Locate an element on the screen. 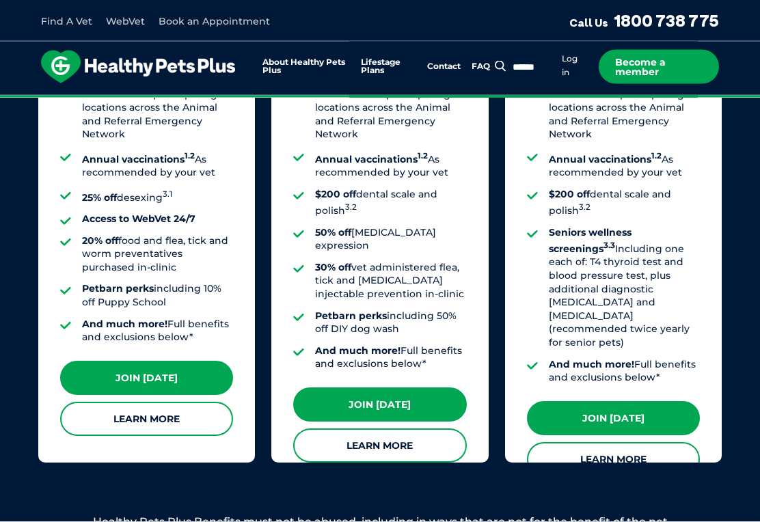  a: Call Us1800 738 775 is located at coordinates (644, 21).